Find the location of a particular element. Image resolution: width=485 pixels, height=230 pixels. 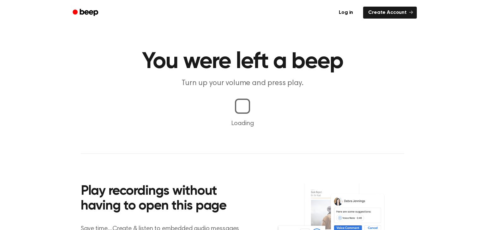

a: Log in is located at coordinates (346, 13).